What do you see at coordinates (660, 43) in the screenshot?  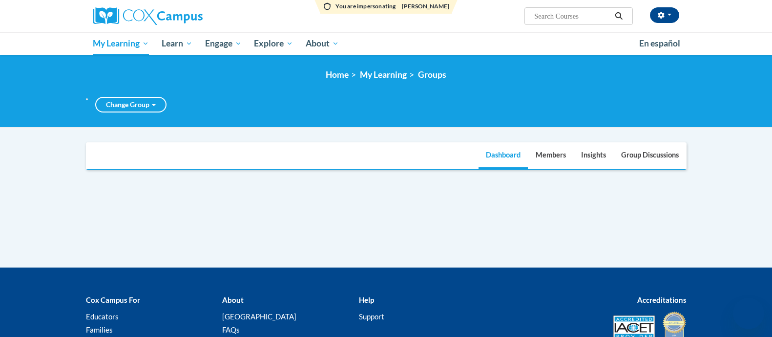 I see `a: En español` at bounding box center [660, 43].